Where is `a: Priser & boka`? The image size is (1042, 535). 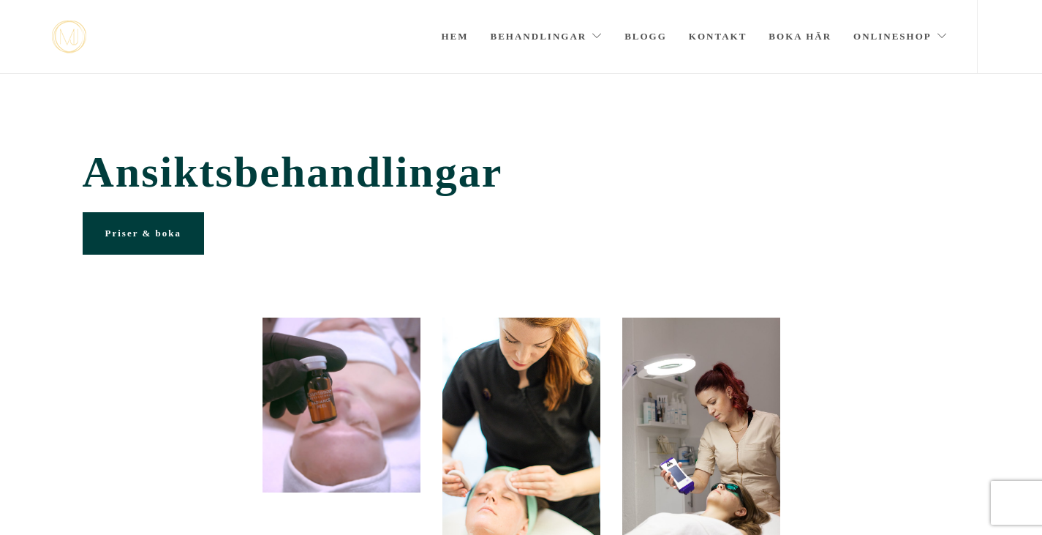 a: Priser & boka is located at coordinates (143, 233).